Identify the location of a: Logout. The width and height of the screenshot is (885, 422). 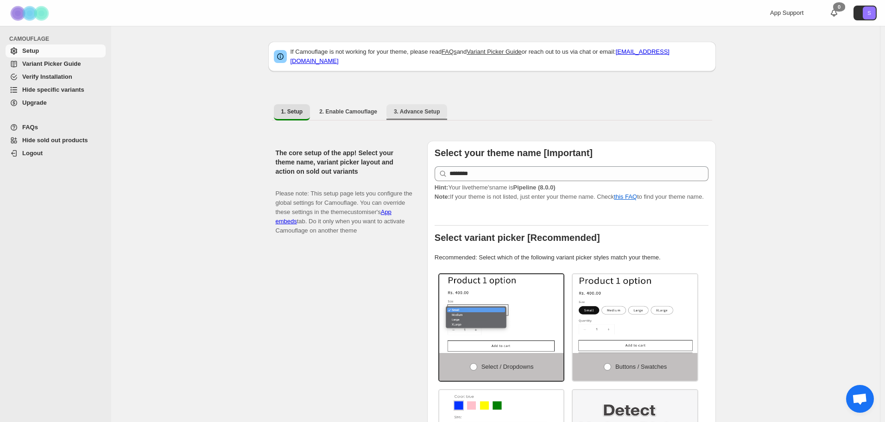
(56, 153).